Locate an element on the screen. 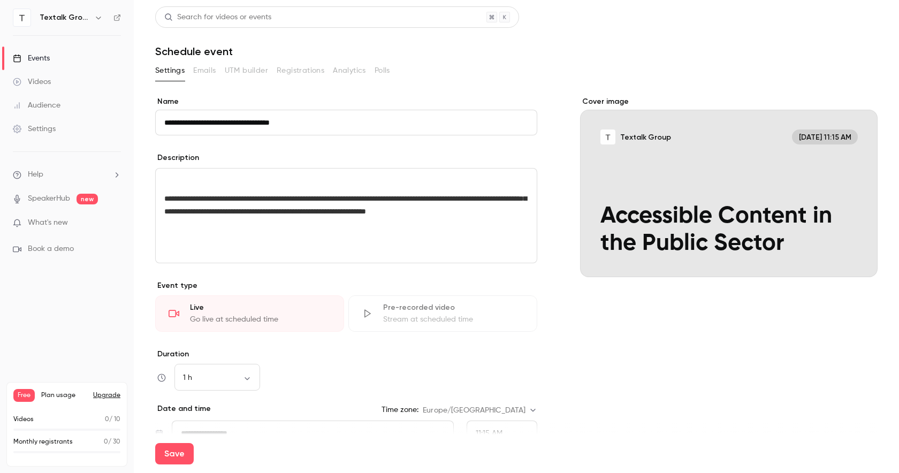  span: Help is located at coordinates (35, 175).